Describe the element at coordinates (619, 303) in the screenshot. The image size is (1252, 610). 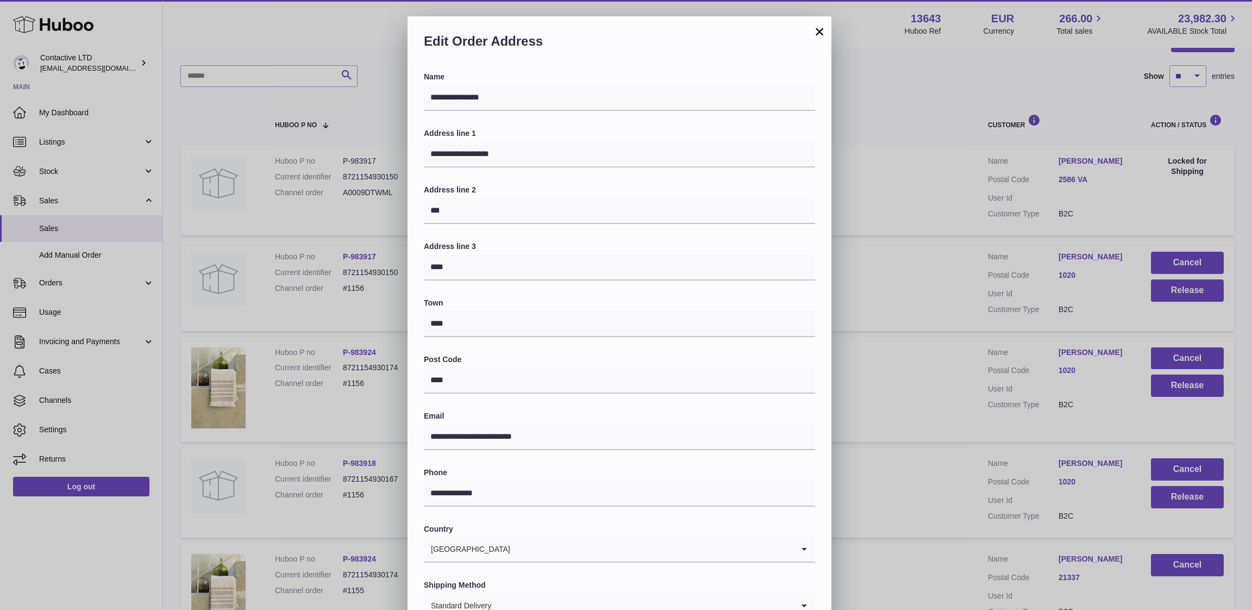
I see `label: Town` at that location.